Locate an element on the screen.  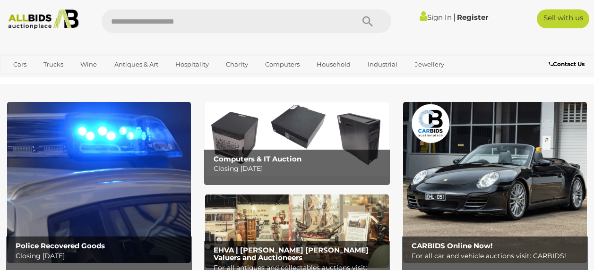
a: Wine is located at coordinates (88, 64).